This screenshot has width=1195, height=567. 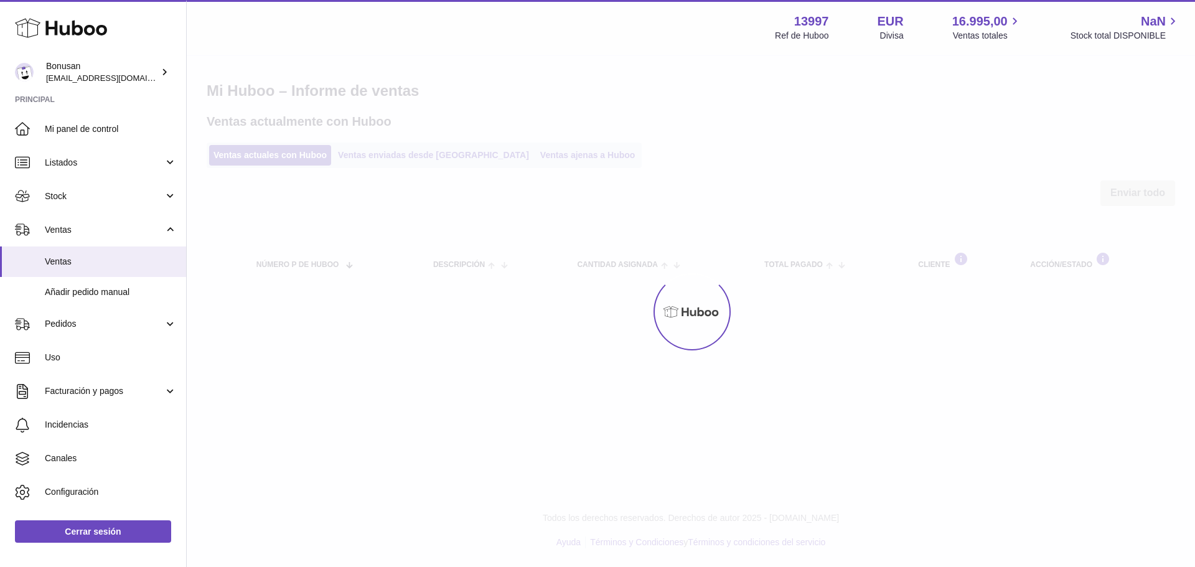 I want to click on span: Stock total DISPONIBLE, so click(x=1126, y=35).